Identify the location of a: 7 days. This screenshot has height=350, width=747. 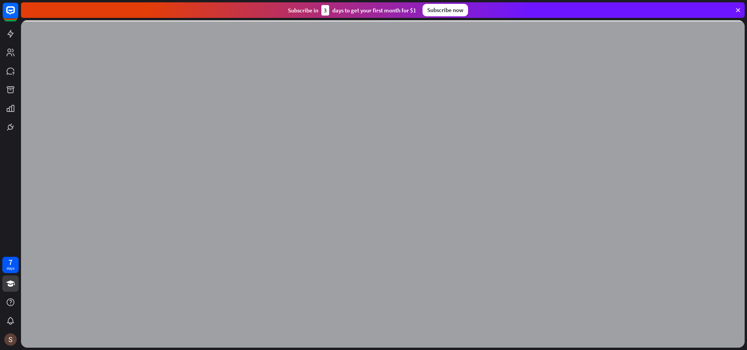
(11, 265).